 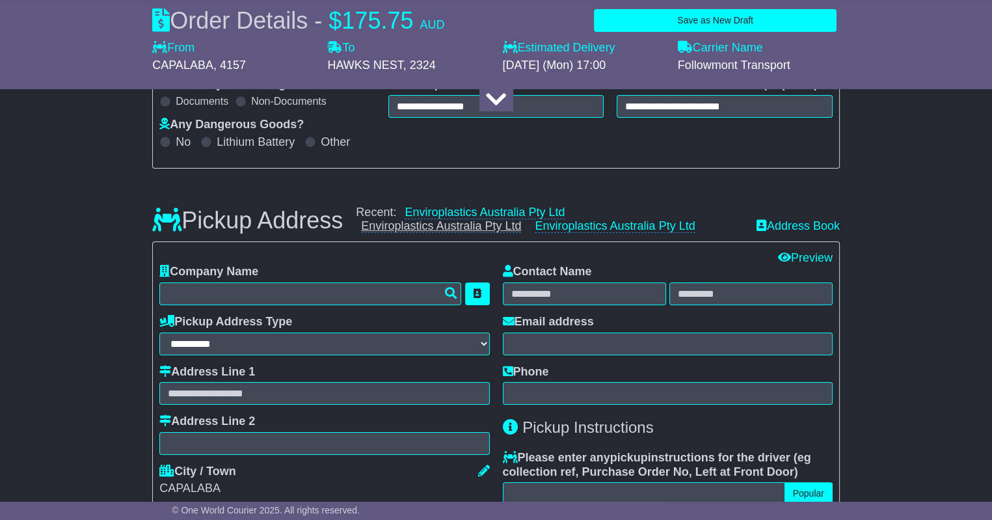 I want to click on button: Popular, so click(x=809, y=493).